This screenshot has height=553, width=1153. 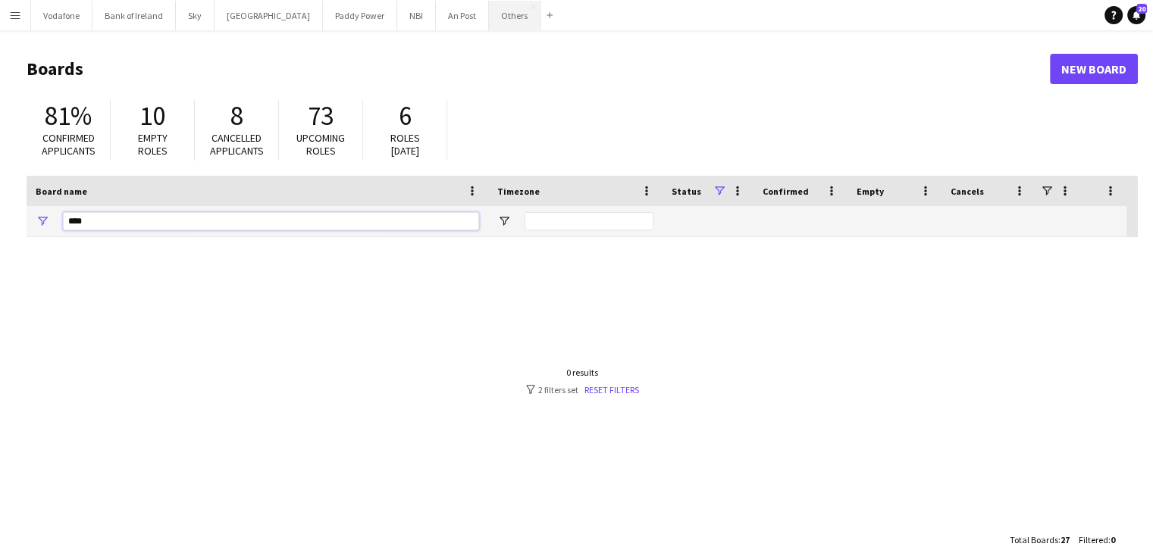 I want to click on span: 10, so click(x=152, y=116).